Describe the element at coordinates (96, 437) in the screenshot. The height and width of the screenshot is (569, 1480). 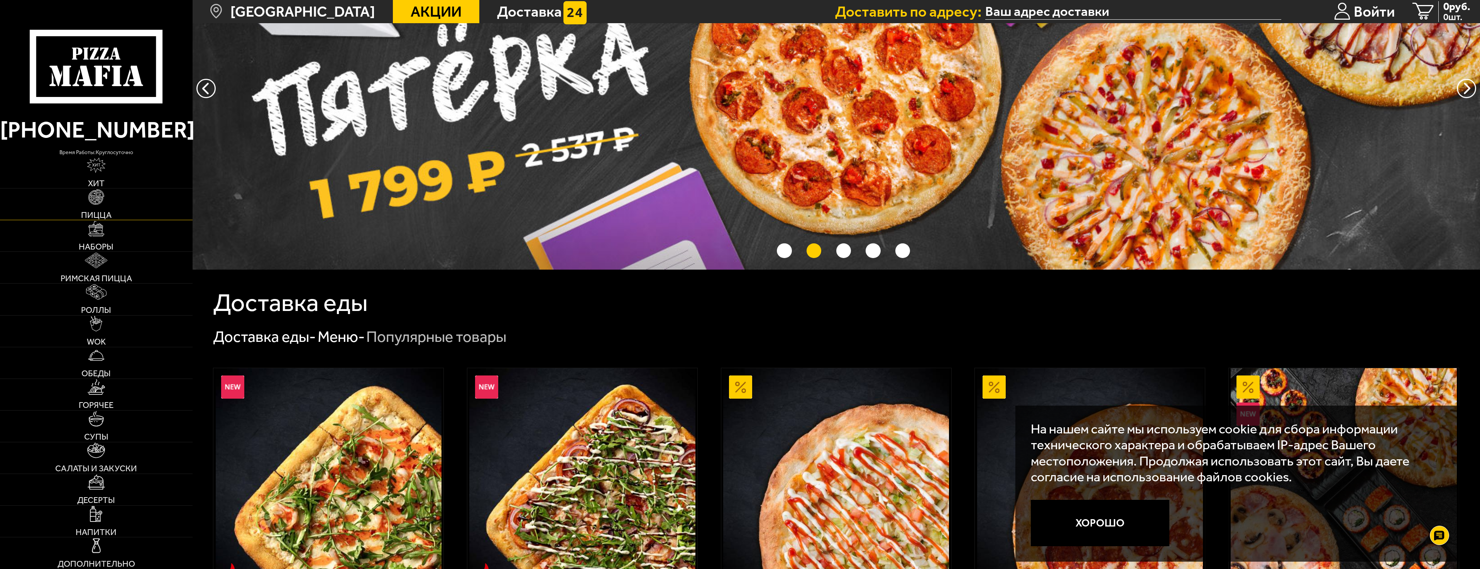
I see `span: Супы` at that location.